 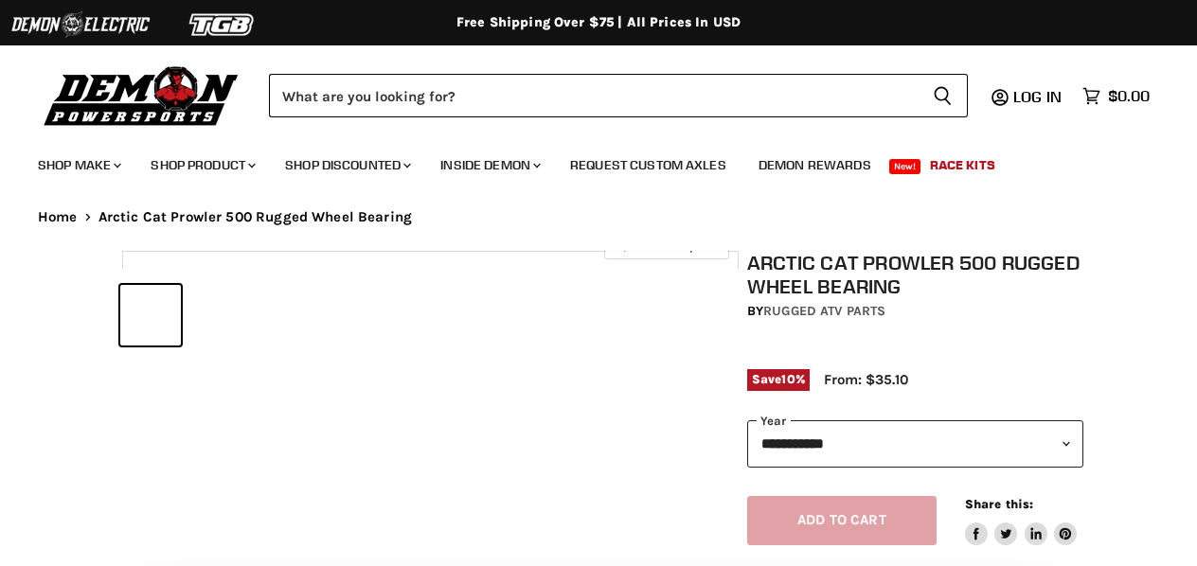 What do you see at coordinates (81, 25) in the screenshot?
I see `img: Demon Electric Logo 2` at bounding box center [81, 25].